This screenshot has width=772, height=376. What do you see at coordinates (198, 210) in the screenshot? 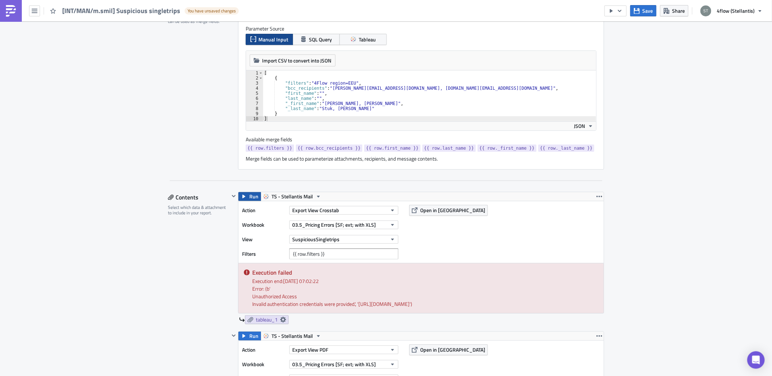
I see `div: Select which data & attachment to include in your report.` at bounding box center [198, 210].